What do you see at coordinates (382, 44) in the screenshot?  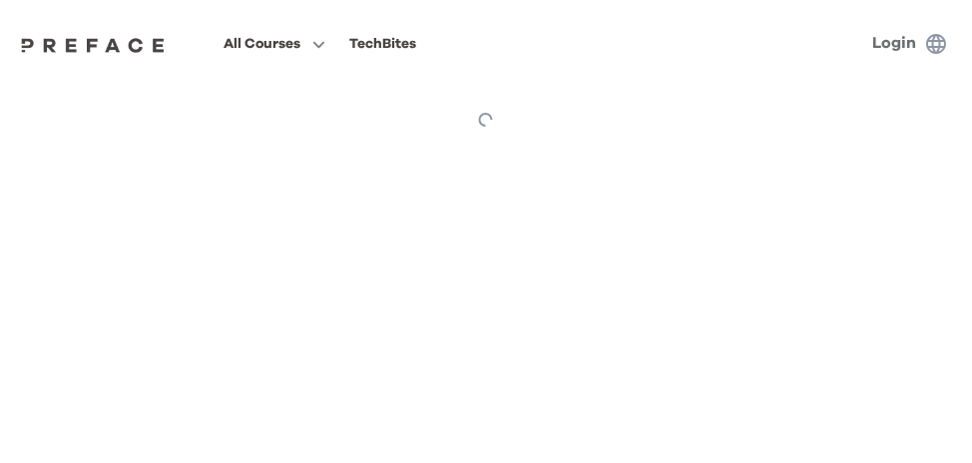 I see `div: TechBites` at bounding box center [382, 44].